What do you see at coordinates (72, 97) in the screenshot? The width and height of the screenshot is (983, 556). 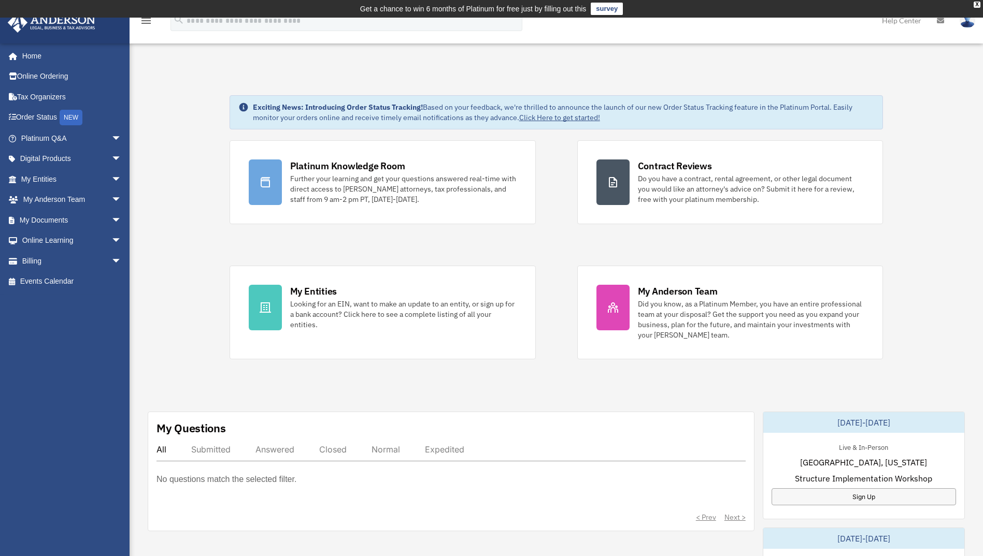 I see `a: Tax Organizers` at bounding box center [72, 97].